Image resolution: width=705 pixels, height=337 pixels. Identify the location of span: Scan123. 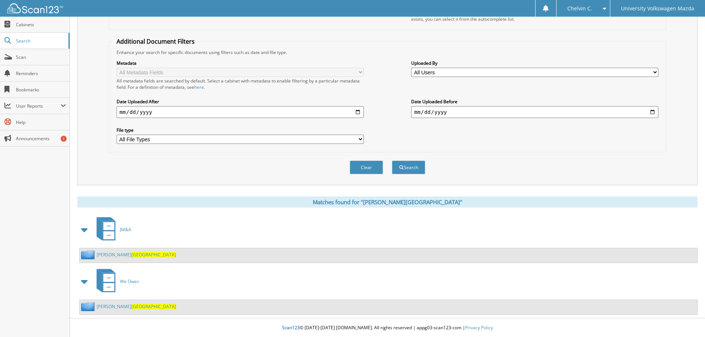
(291, 328).